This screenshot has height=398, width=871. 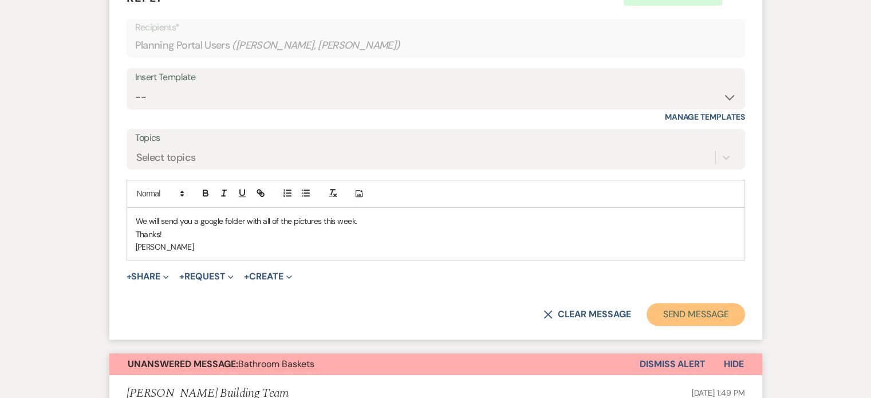 What do you see at coordinates (705, 117) in the screenshot?
I see `a: Manage Templates` at bounding box center [705, 117].